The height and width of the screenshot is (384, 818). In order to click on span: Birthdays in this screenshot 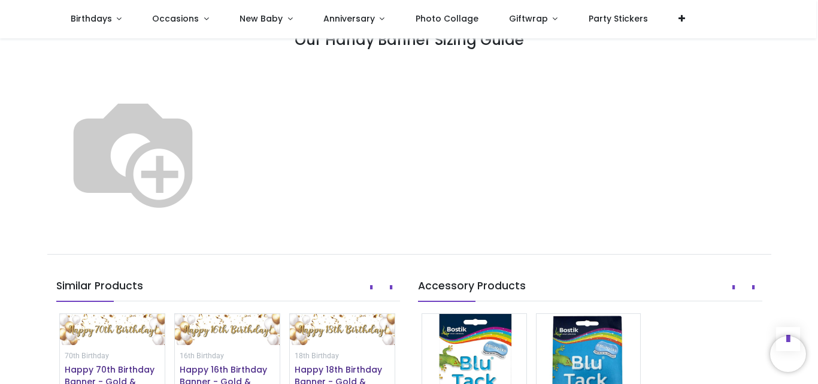, I will do `click(91, 19)`.